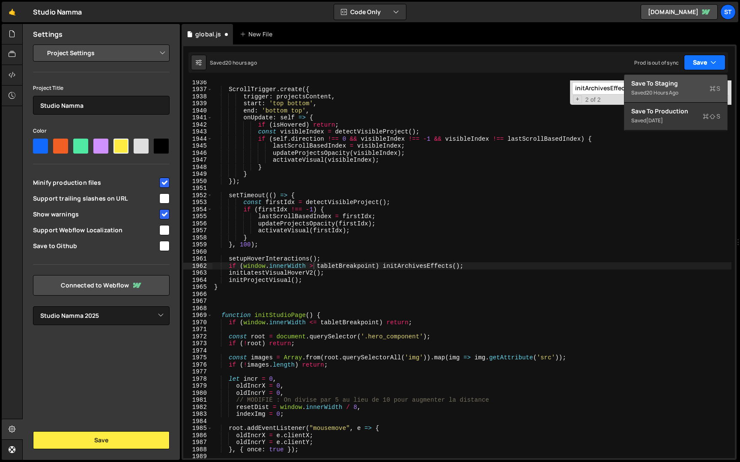 The image size is (740, 462). What do you see at coordinates (626, 88) in the screenshot?
I see `input: Search for` at bounding box center [626, 88].